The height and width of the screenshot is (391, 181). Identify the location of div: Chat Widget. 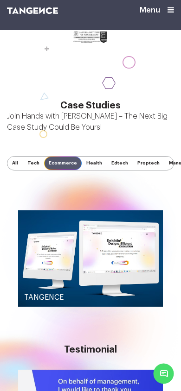
(163, 374).